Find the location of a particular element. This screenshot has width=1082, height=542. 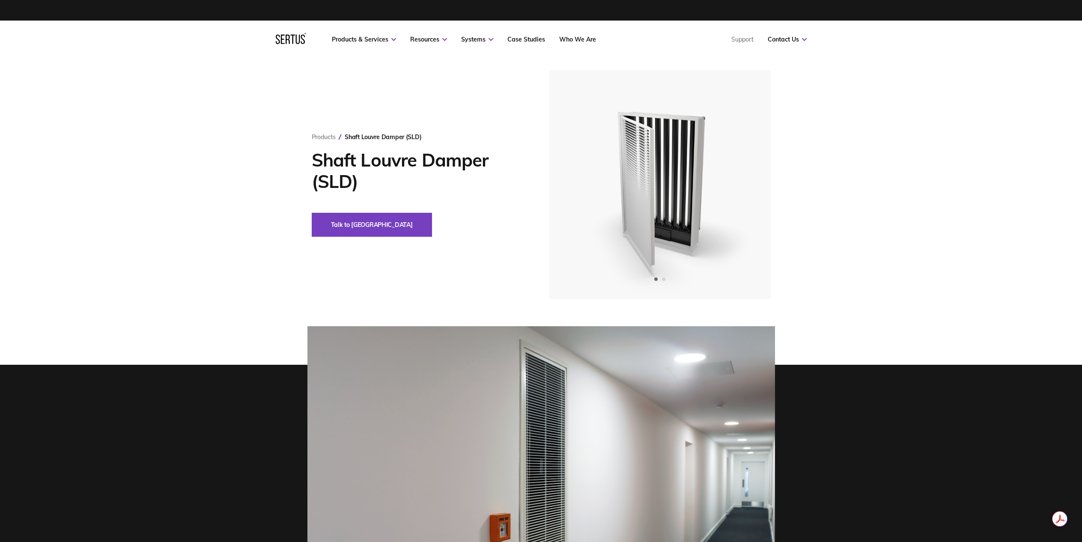

a: Support is located at coordinates (742, 39).